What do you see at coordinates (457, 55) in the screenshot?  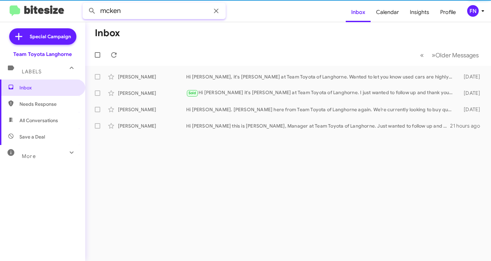 I see `span: Older Messages` at bounding box center [457, 55].